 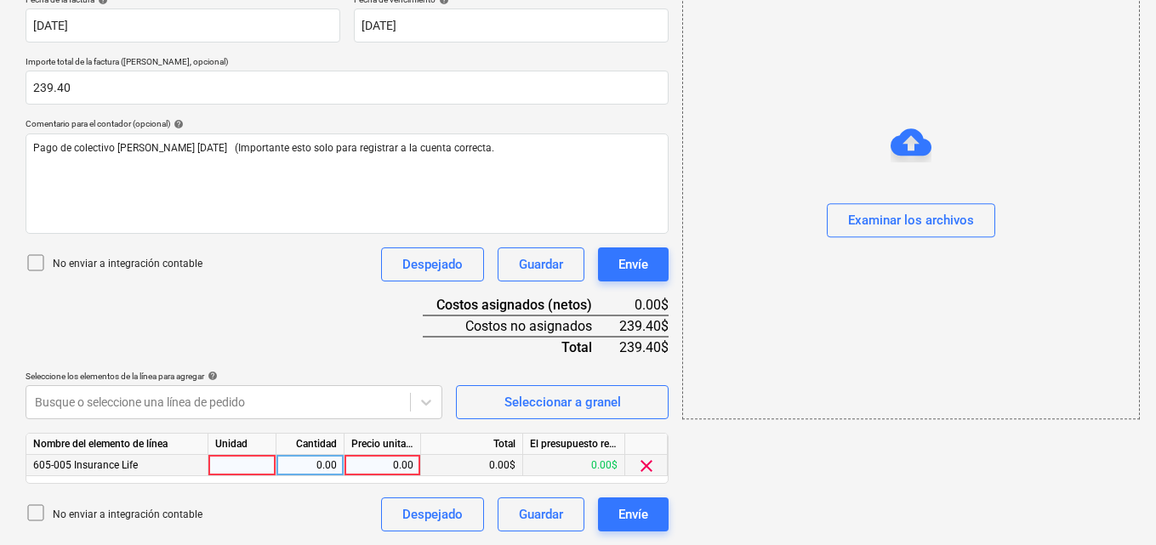 I want to click on div: Nombre del elemento de línea, so click(x=117, y=444).